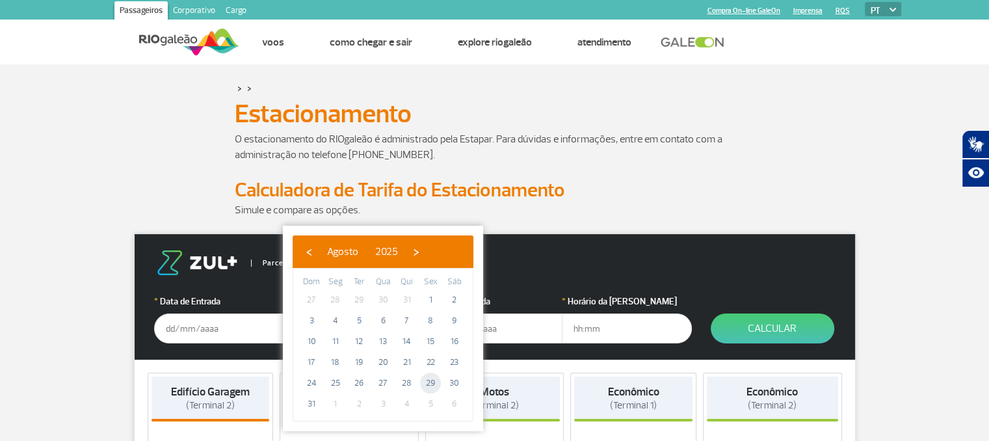 Image resolution: width=989 pixels, height=441 pixels. I want to click on button: Abrir tradutor de língua de sinais., so click(976, 144).